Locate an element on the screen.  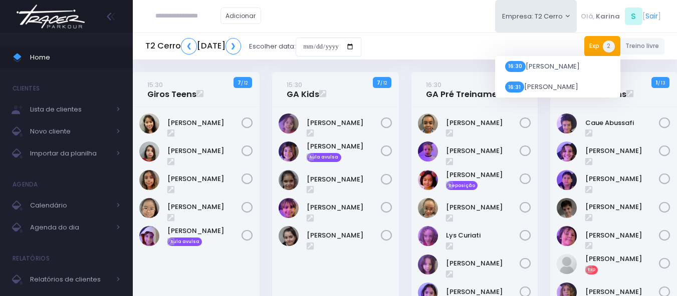
a: Exp2 is located at coordinates (602, 46).